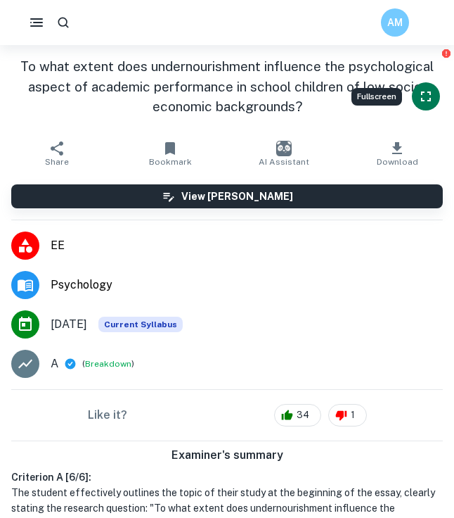 The width and height of the screenshot is (454, 518). Describe the element at coordinates (141, 324) in the screenshot. I see `span: Current Syllabus` at that location.